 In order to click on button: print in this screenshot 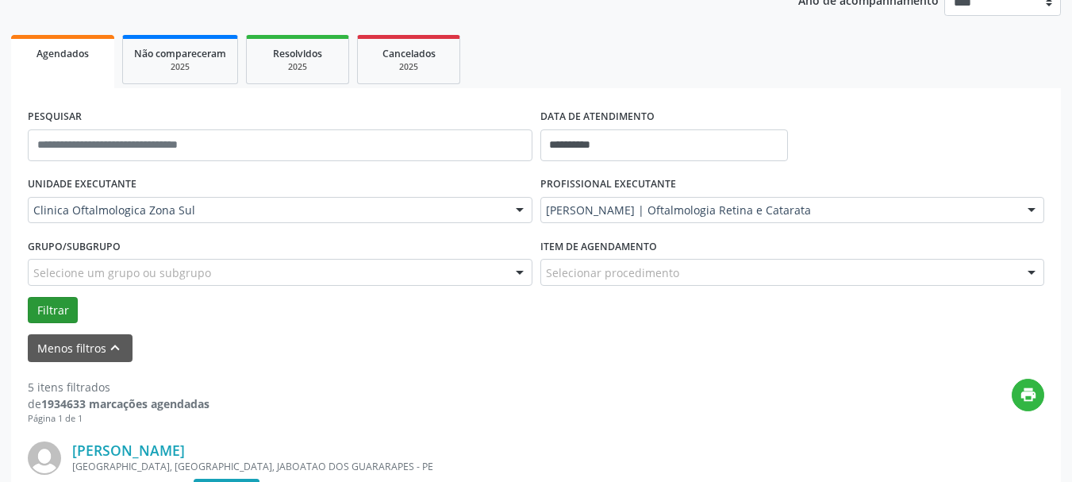, I will do `click(1028, 394)`.